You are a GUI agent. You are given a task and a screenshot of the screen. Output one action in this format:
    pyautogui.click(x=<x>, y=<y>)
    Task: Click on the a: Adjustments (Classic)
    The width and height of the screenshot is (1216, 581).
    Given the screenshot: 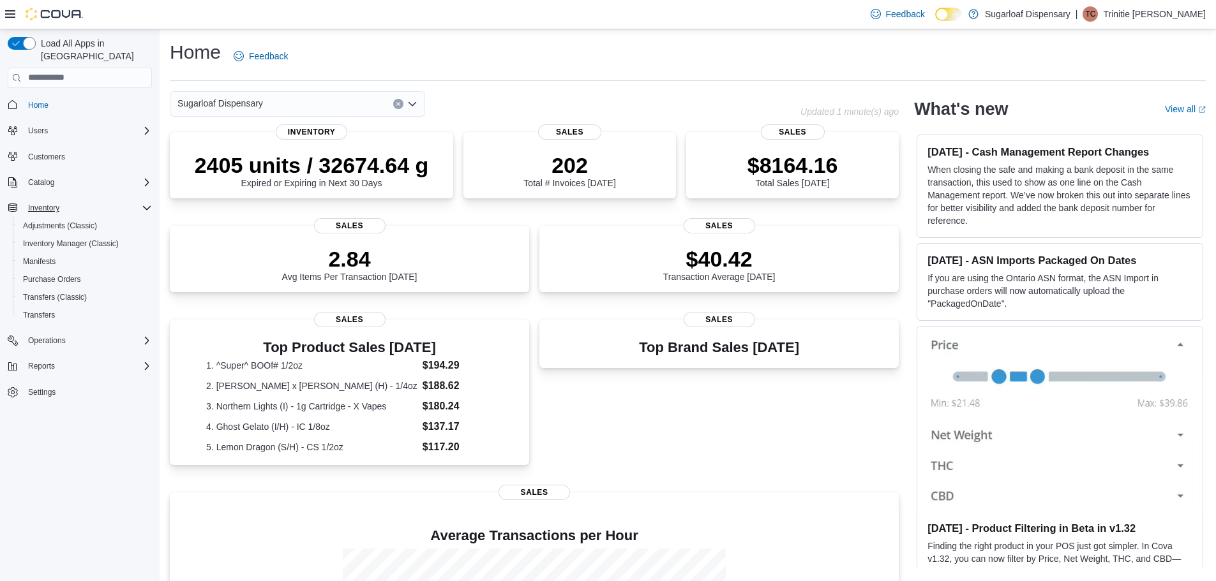 What is the action you would take?
    pyautogui.click(x=60, y=226)
    